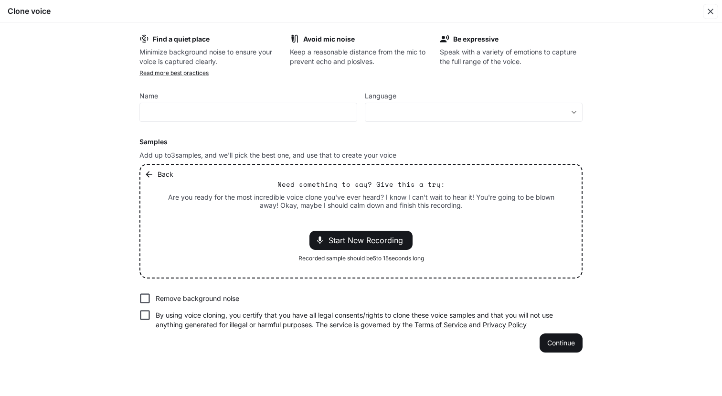 This screenshot has height=396, width=722. What do you see at coordinates (361, 142) in the screenshot?
I see `h6: Samples` at bounding box center [361, 142].